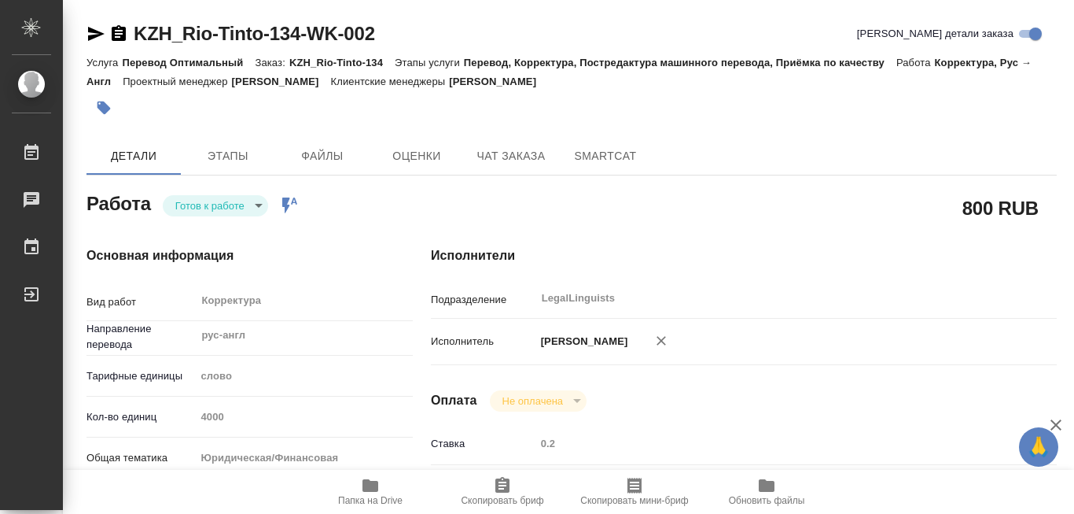 Image resolution: width=1074 pixels, height=514 pixels. I want to click on h4: Исполнители, so click(744, 256).